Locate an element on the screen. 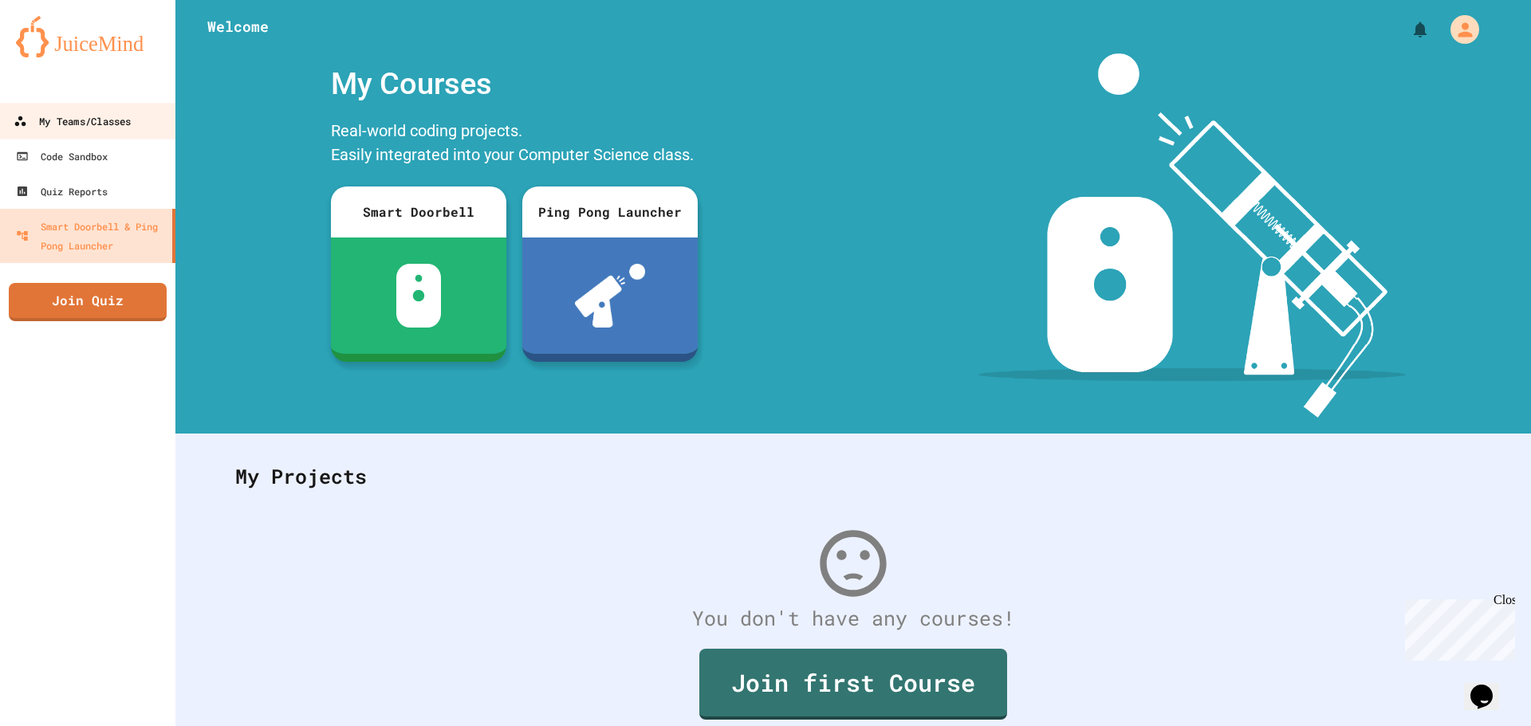 Image resolution: width=1531 pixels, height=726 pixels. img: sdb-white.svg is located at coordinates (419, 296).